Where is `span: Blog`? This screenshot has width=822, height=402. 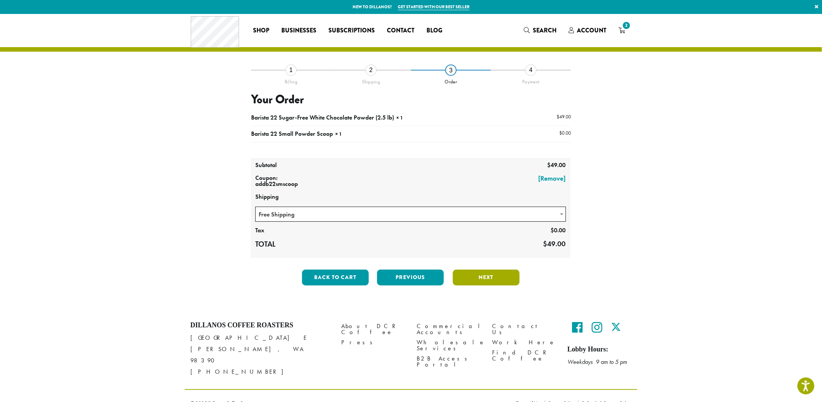 span: Blog is located at coordinates (435, 31).